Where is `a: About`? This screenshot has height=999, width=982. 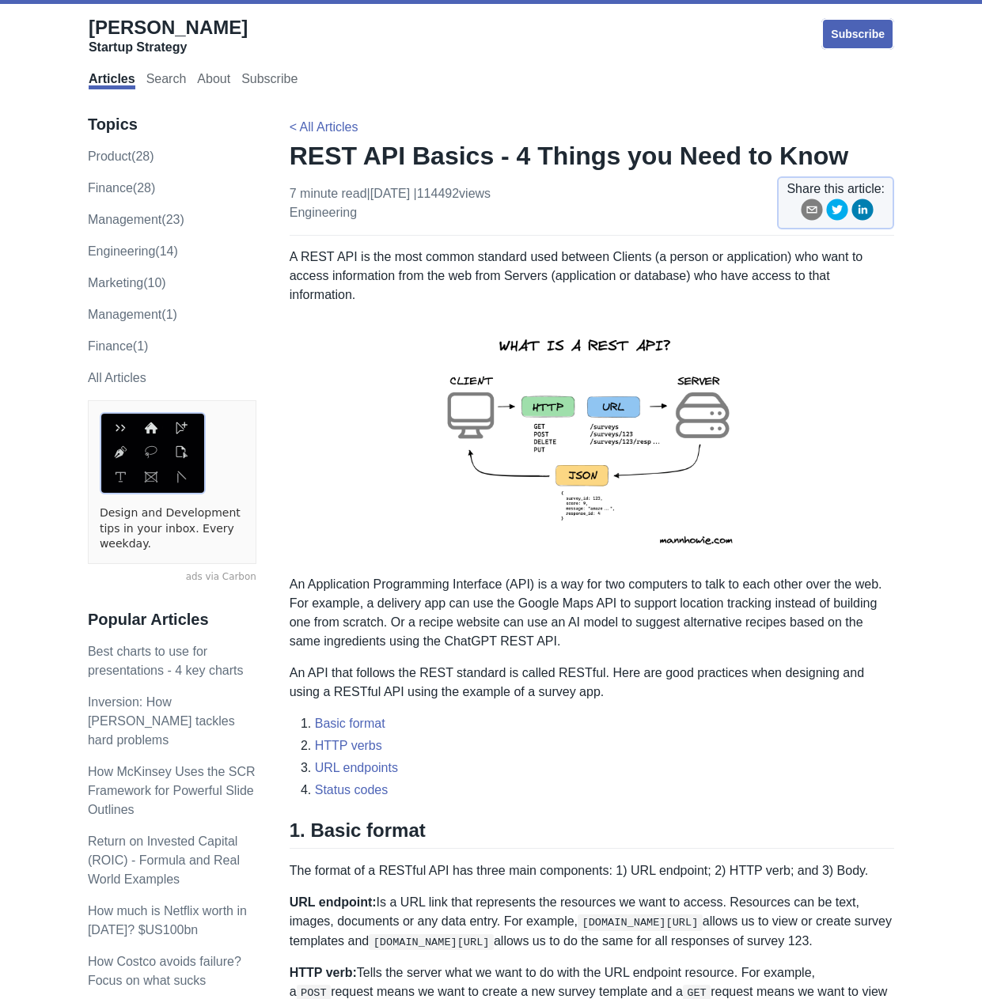 a: About is located at coordinates (214, 81).